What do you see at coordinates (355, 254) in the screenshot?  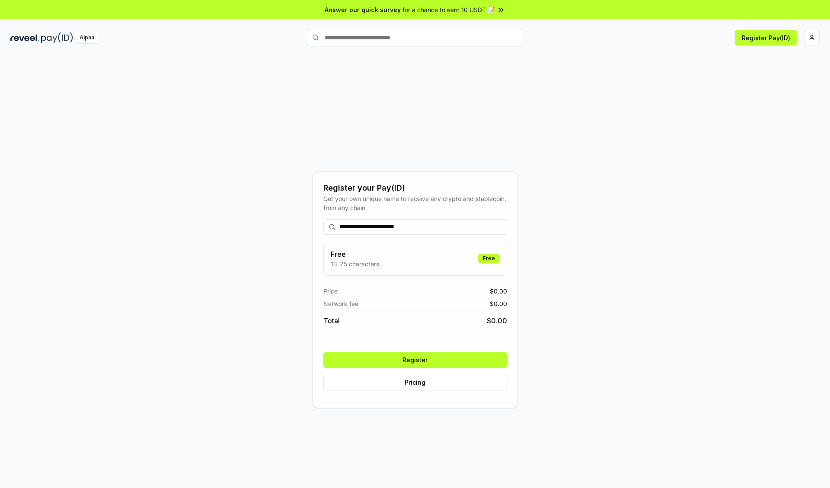 I see `h3: Free` at bounding box center [355, 254].